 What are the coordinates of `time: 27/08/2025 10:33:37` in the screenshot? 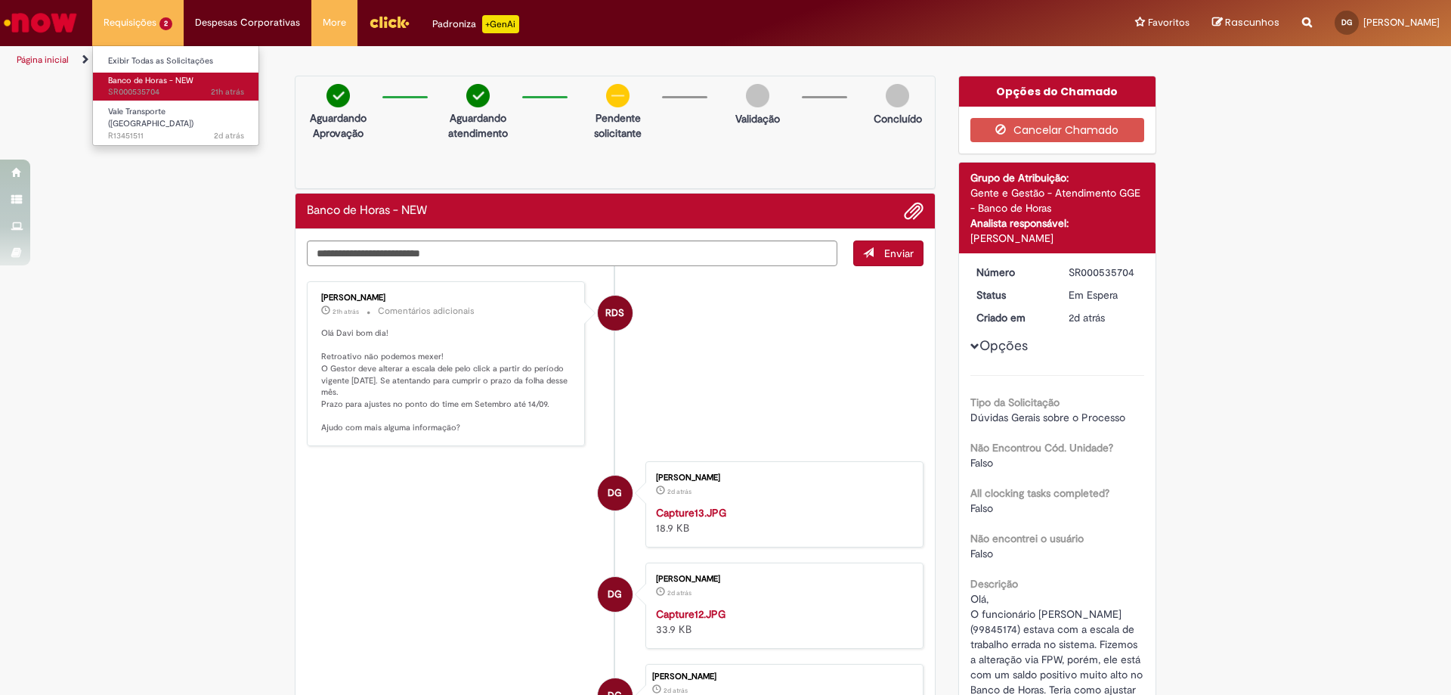 It's located at (229, 135).